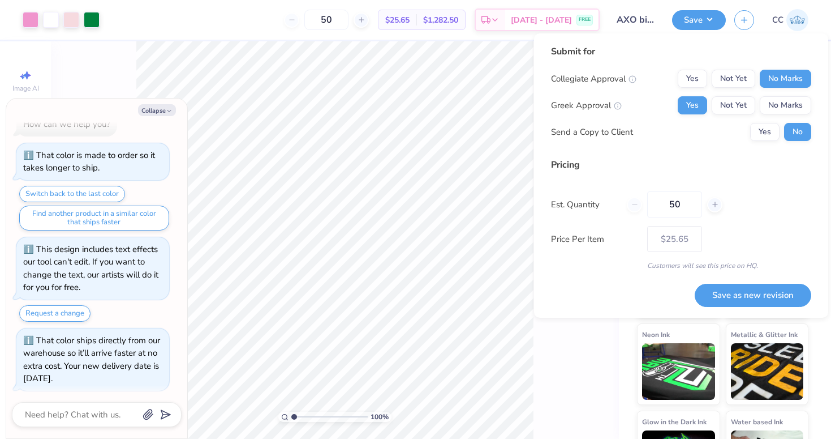 This screenshot has height=439, width=831. I want to click on div: That color is made to order so it takes longer to ship., so click(89, 161).